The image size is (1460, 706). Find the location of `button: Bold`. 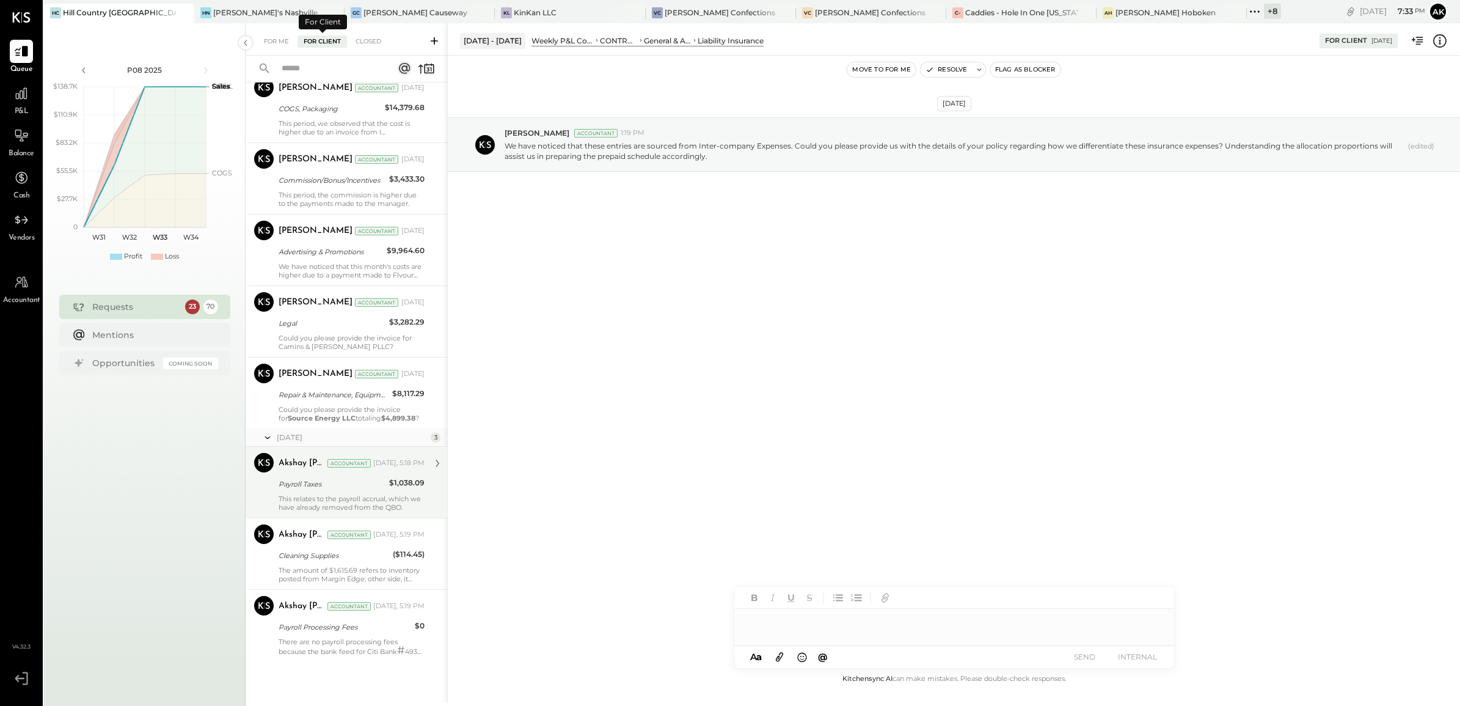

button: Bold is located at coordinates (755, 598).